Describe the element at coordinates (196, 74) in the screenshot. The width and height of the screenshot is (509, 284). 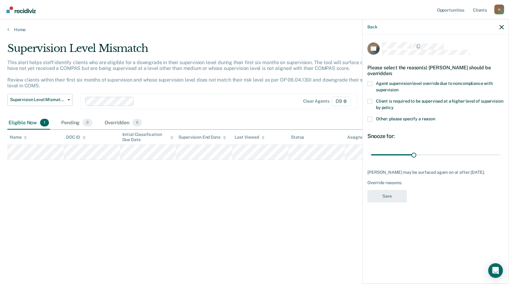
I see `p: This alert helps staff identify clients who are eligible for a downgrade in their supervision lev...` at that location.